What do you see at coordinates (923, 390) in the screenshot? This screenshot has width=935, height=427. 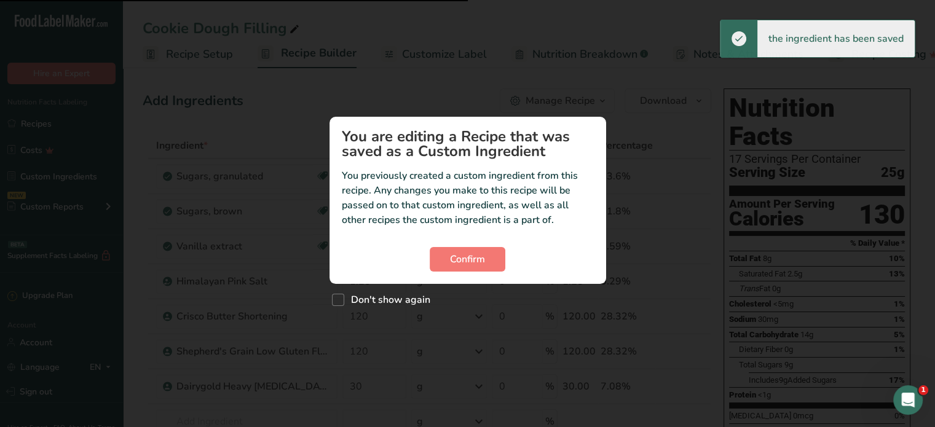 I see `span: 1` at bounding box center [923, 390].